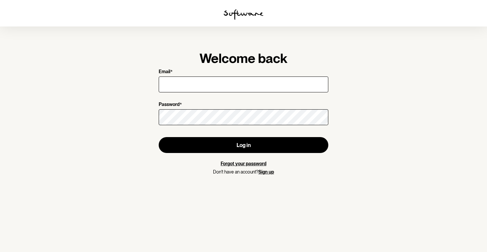  What do you see at coordinates (243, 15) in the screenshot?
I see `img: software logo` at bounding box center [243, 15].